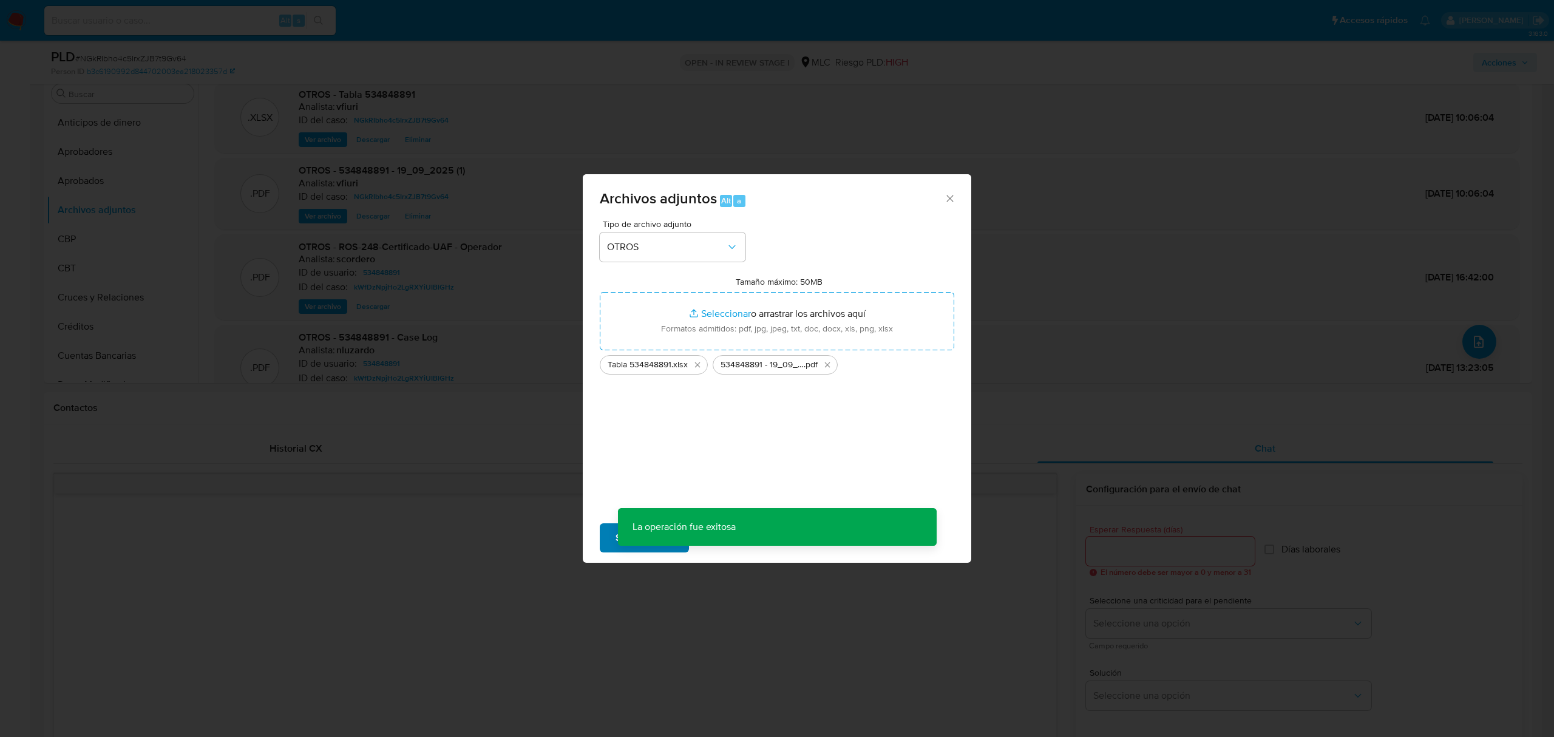 Image resolution: width=1554 pixels, height=737 pixels. I want to click on span: Tabla 534848891, so click(639, 365).